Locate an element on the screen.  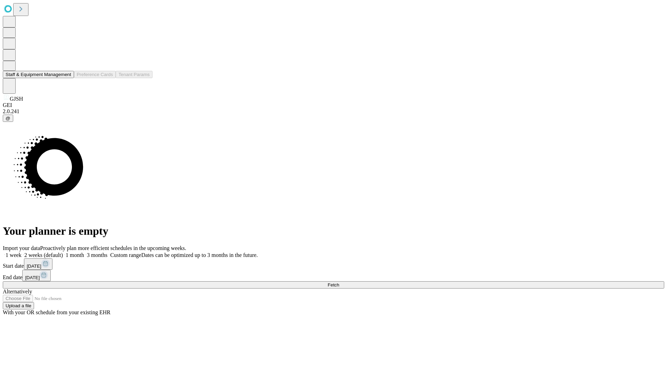
button: Upload a file is located at coordinates (18, 306).